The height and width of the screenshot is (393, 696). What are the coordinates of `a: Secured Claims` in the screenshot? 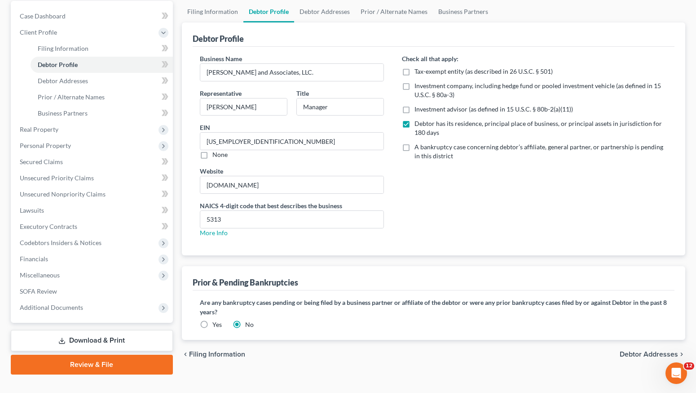 It's located at (93, 162).